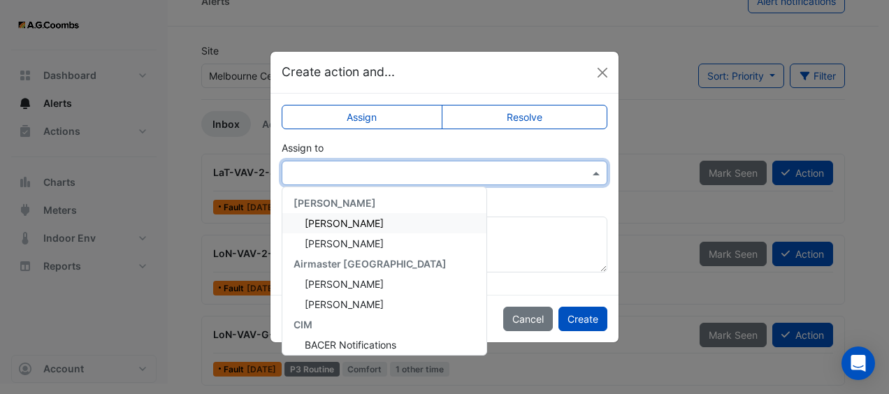  I want to click on button: Close, so click(602, 73).